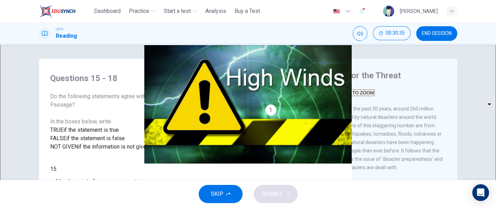 This screenshot has width=496, height=208. Describe the element at coordinates (180, 11) in the screenshot. I see `button: Start a test` at that location.